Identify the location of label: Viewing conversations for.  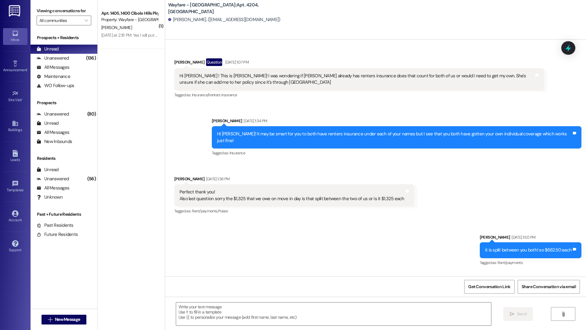
(64, 11).